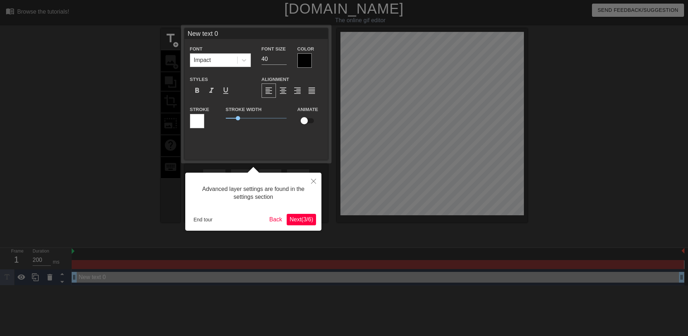 The image size is (688, 336). Describe the element at coordinates (253, 193) in the screenshot. I see `div: Advanced layer settings are found in the settings section` at that location.